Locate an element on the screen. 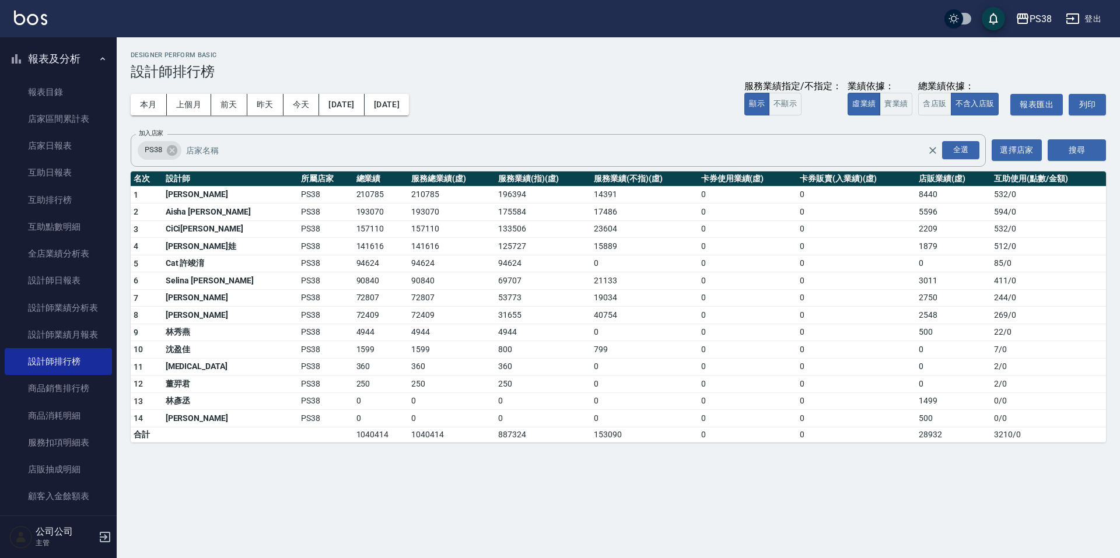 The height and width of the screenshot is (558, 1120). h3: 設計師排行榜 is located at coordinates (618, 72).